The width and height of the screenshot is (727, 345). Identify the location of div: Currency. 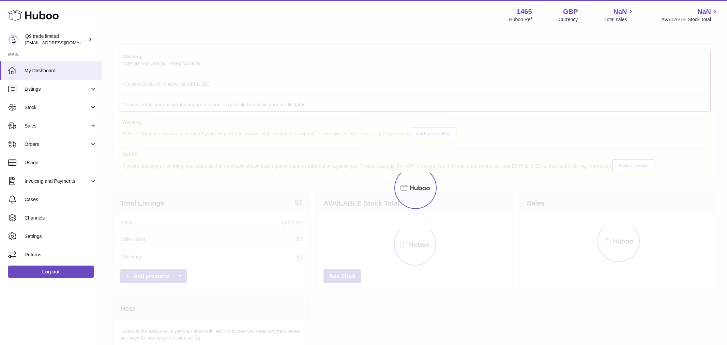
(568, 19).